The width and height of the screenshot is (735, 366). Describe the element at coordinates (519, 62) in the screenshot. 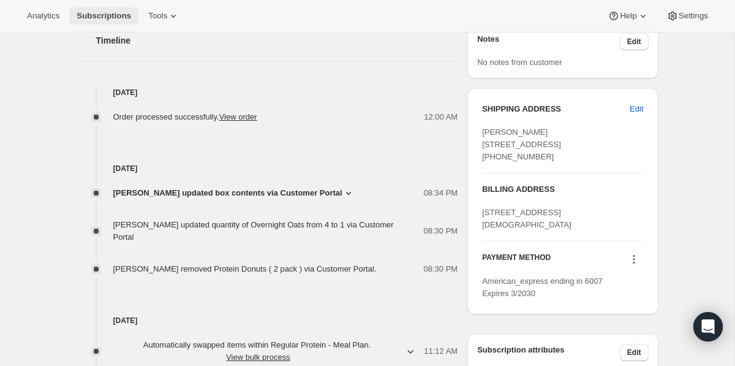

I see `span: No notes from customer` at that location.